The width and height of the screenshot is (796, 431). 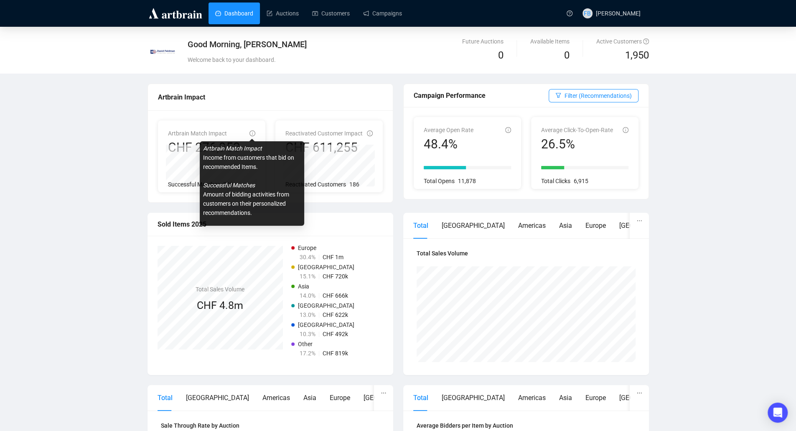 I want to click on img: logo, so click(x=175, y=13).